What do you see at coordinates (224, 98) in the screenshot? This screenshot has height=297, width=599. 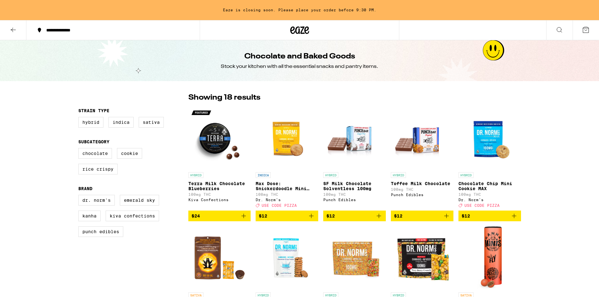 I see `p: Showing 18 results` at bounding box center [224, 98].